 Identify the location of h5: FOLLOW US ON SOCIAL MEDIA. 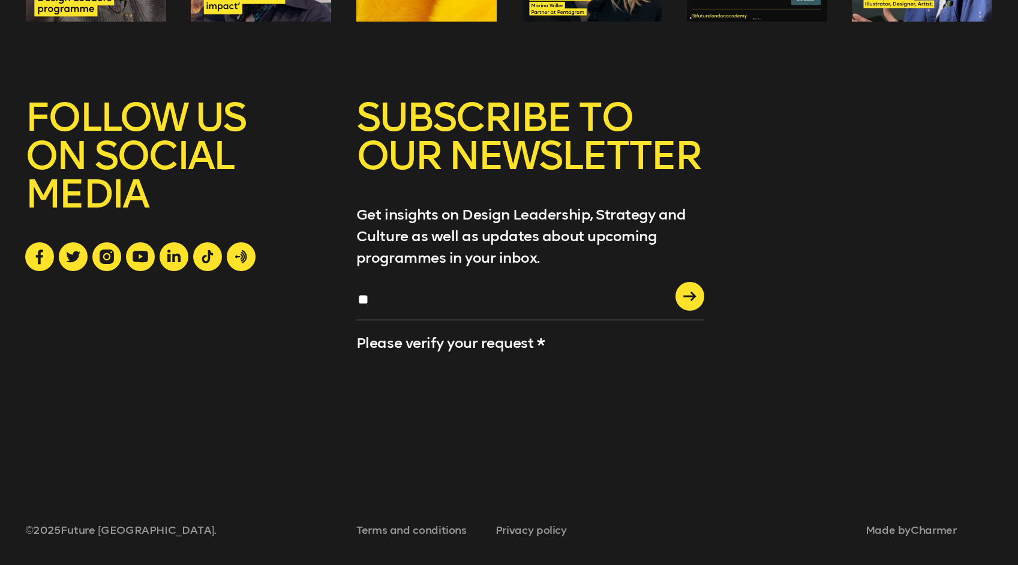
(178, 170).